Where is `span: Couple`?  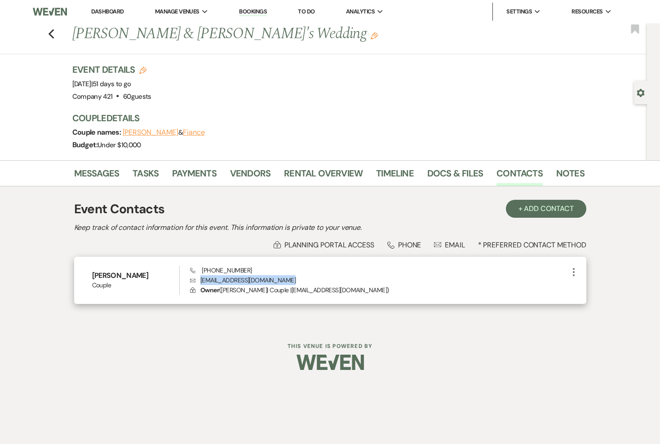
span: Couple is located at coordinates (136, 285).